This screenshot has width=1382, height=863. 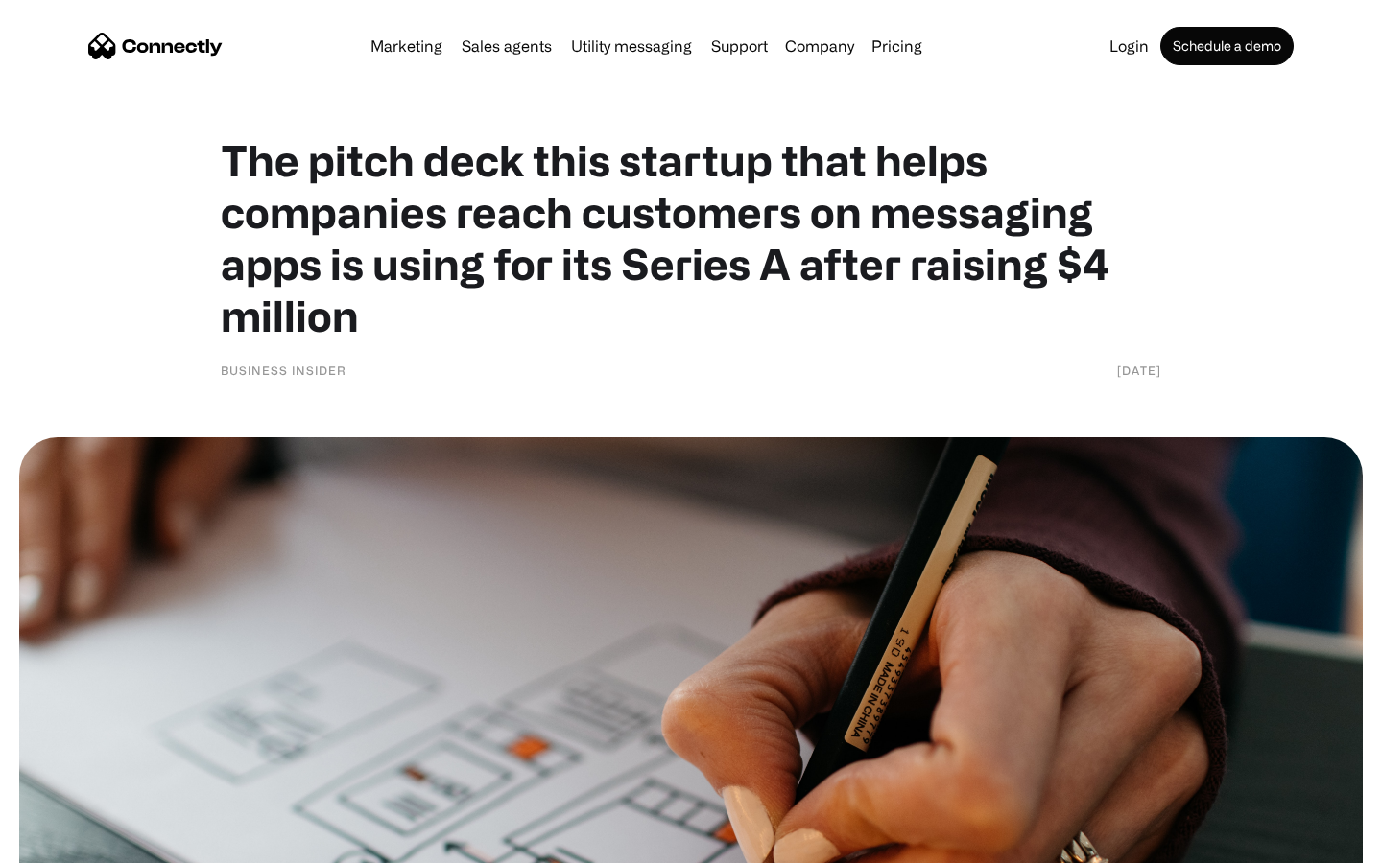 What do you see at coordinates (507, 46) in the screenshot?
I see `a: Sales agents` at bounding box center [507, 46].